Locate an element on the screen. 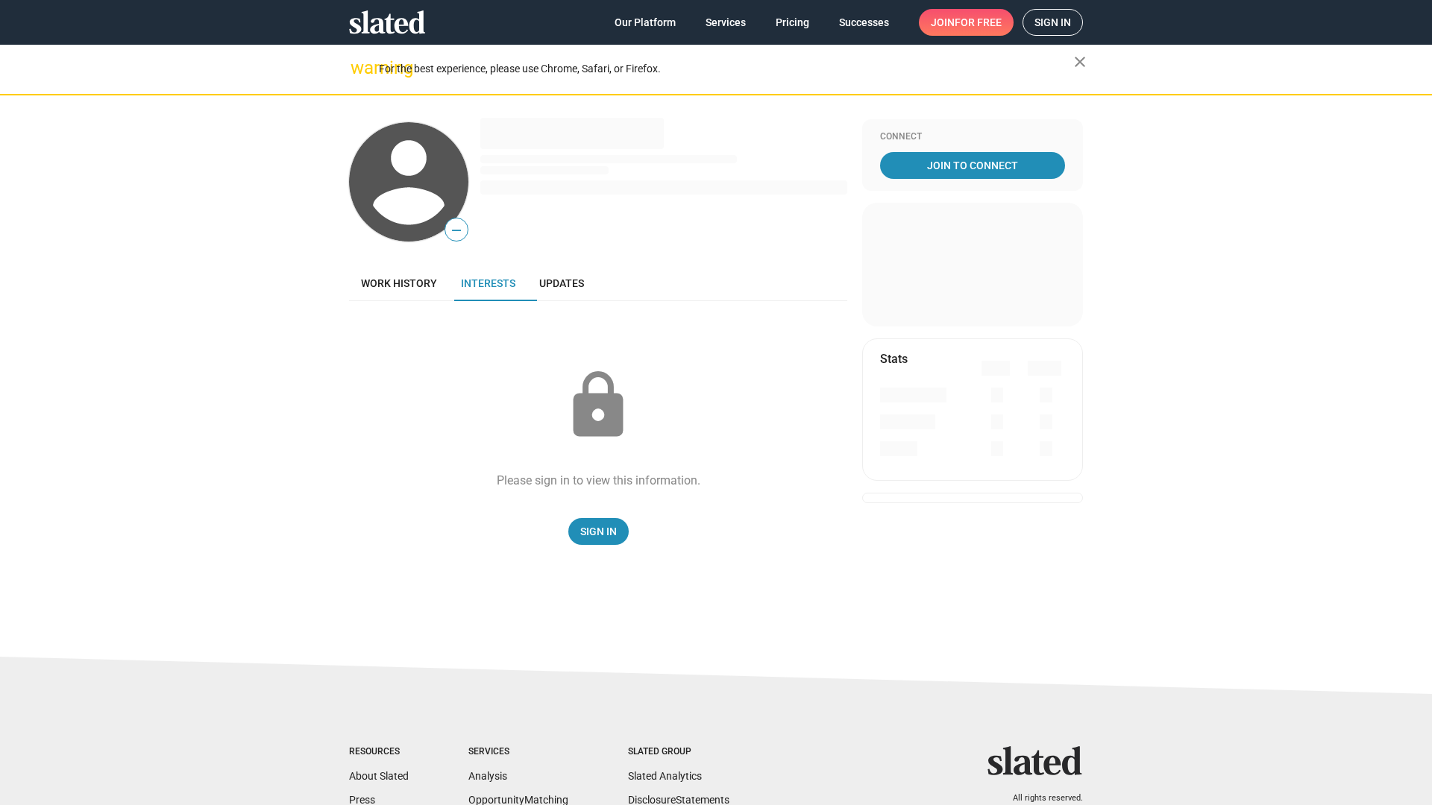 This screenshot has height=805, width=1432. mat-icon: close is located at coordinates (1080, 62).